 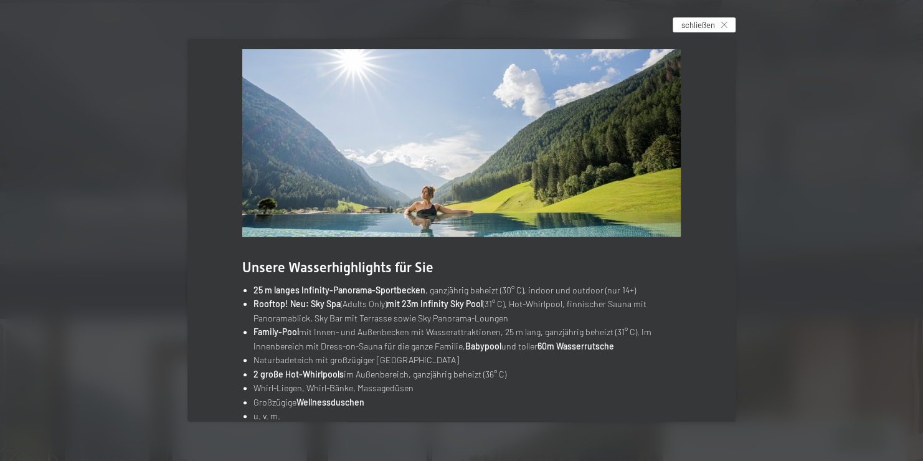 What do you see at coordinates (467, 311) in the screenshot?
I see `li: (Adults Only) (31° C), Hot-Whirlpool, finnischer Sauna mit Panoramablick, Sky Bar mit Terrasse so...` at bounding box center [467, 311].